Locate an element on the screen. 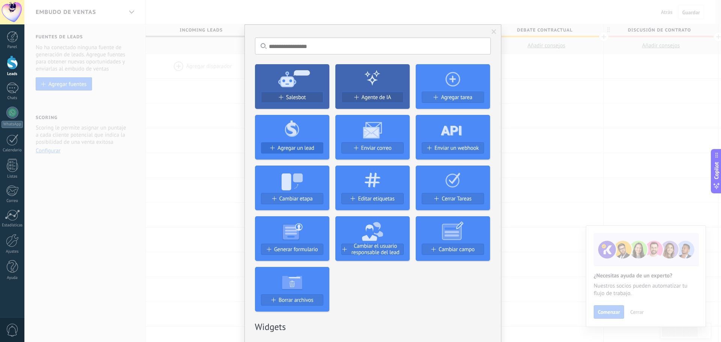  div: Listas is located at coordinates (12, 177).